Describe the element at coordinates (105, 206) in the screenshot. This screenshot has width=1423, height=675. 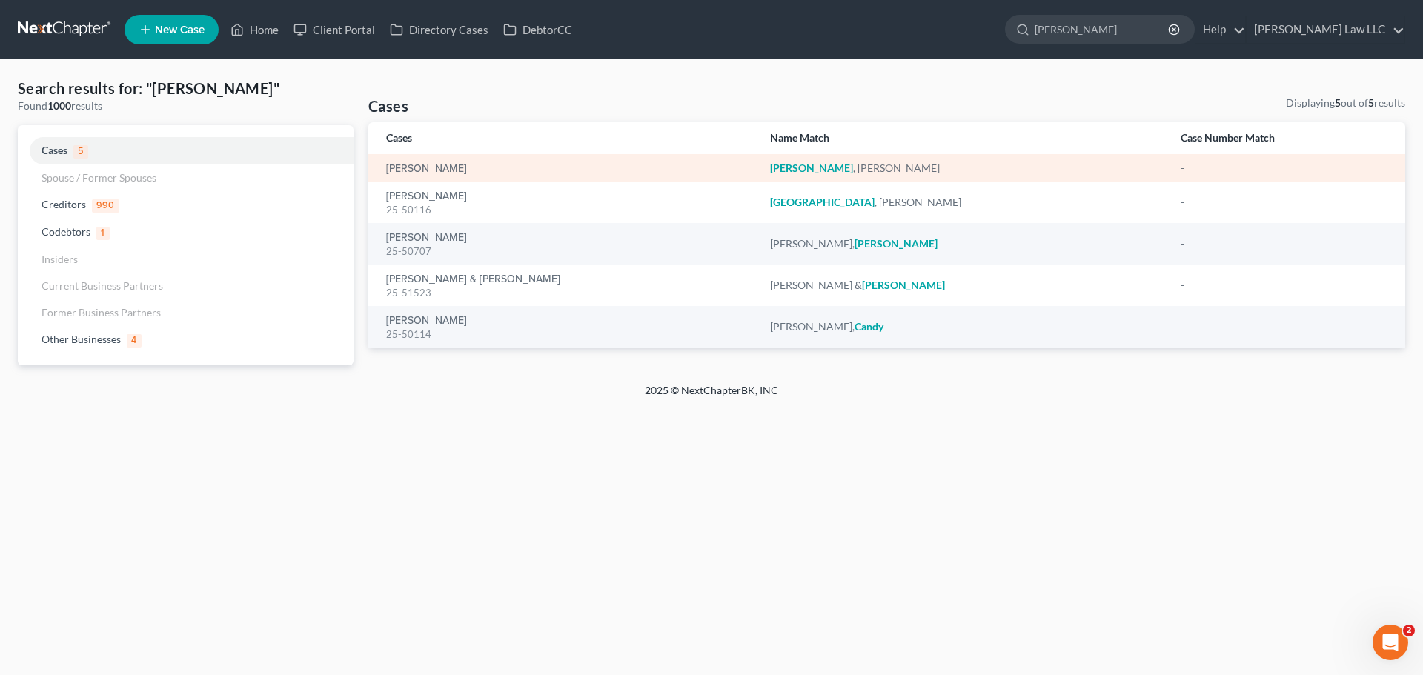
I see `span: 990` at that location.